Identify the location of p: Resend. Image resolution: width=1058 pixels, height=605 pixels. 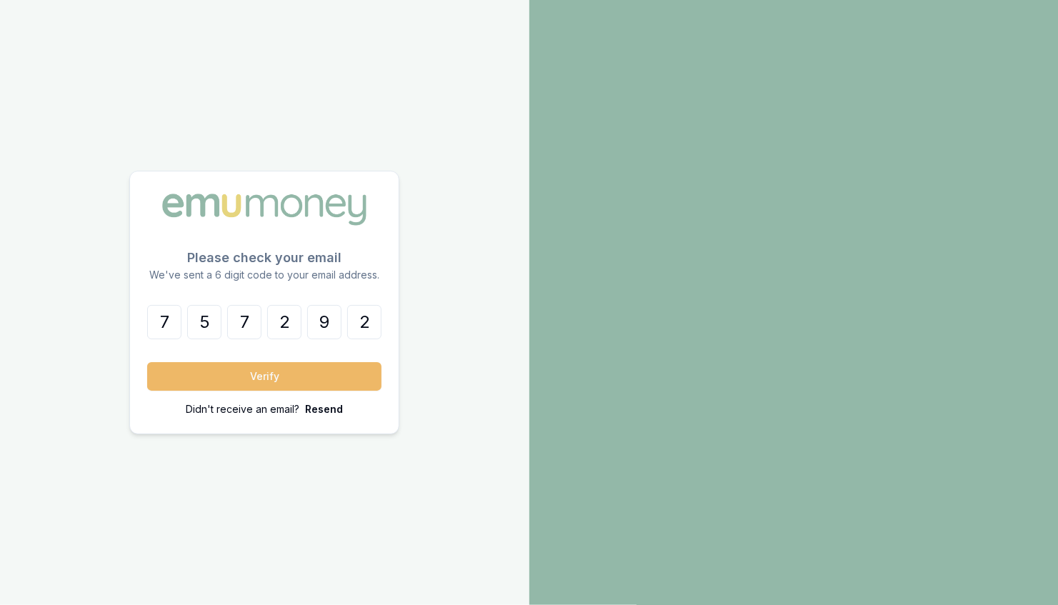
(324, 409).